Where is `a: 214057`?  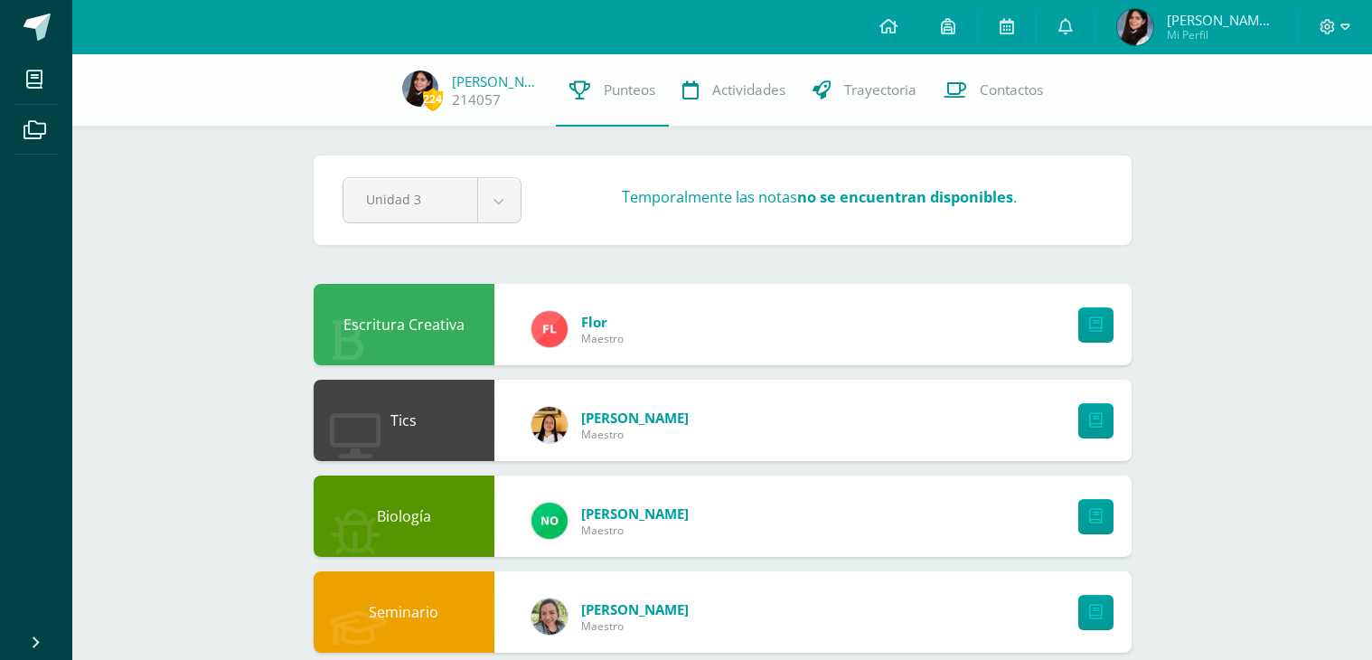
a: 214057 is located at coordinates (476, 99).